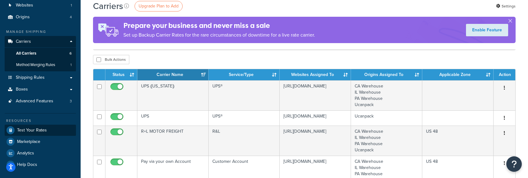  I want to click on span: Help Docs, so click(27, 165).